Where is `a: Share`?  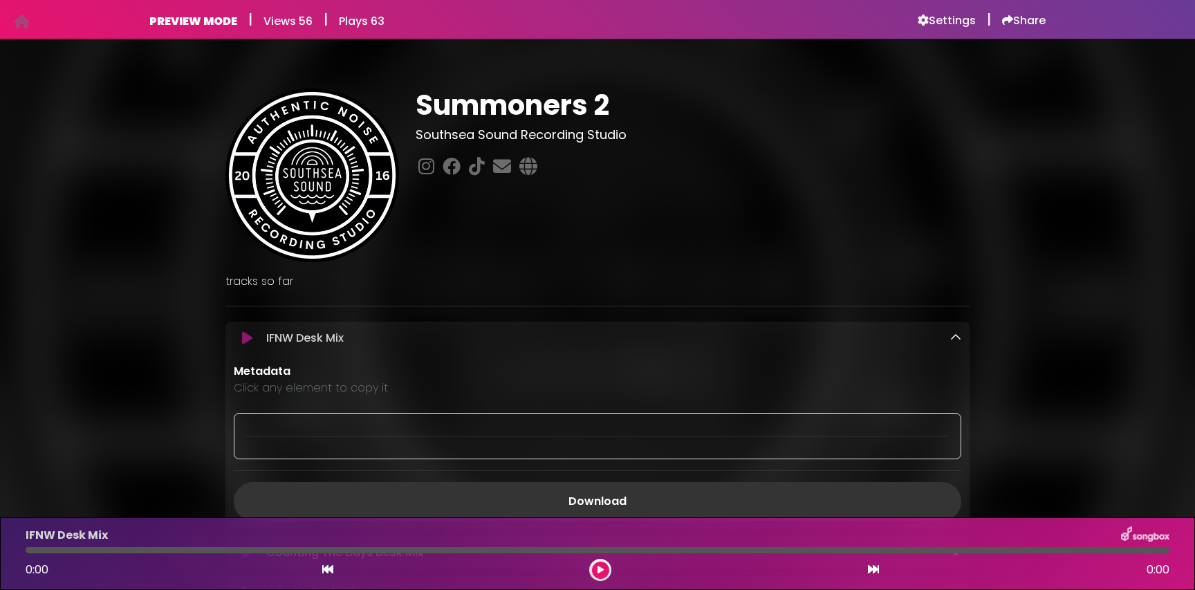 a: Share is located at coordinates (1023, 21).